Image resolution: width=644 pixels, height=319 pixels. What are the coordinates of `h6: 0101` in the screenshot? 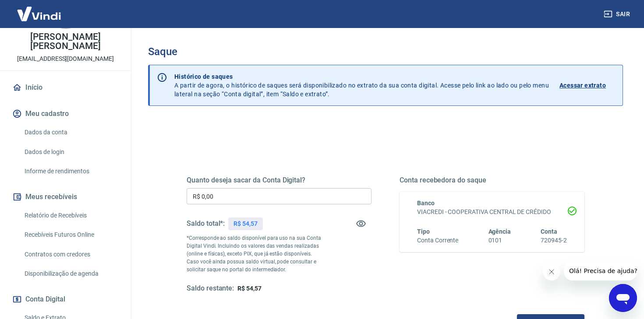 It's located at (500, 240).